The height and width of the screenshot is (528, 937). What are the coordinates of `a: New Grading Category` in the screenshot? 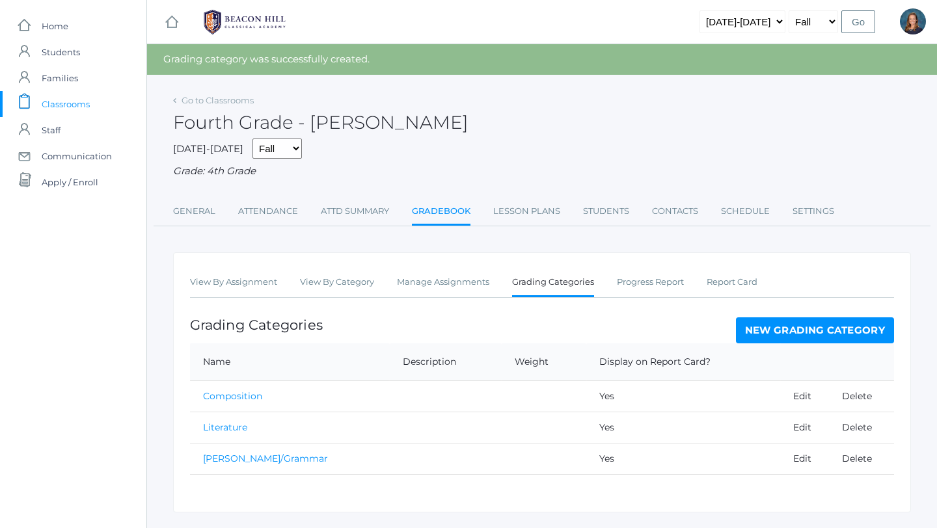 It's located at (815, 331).